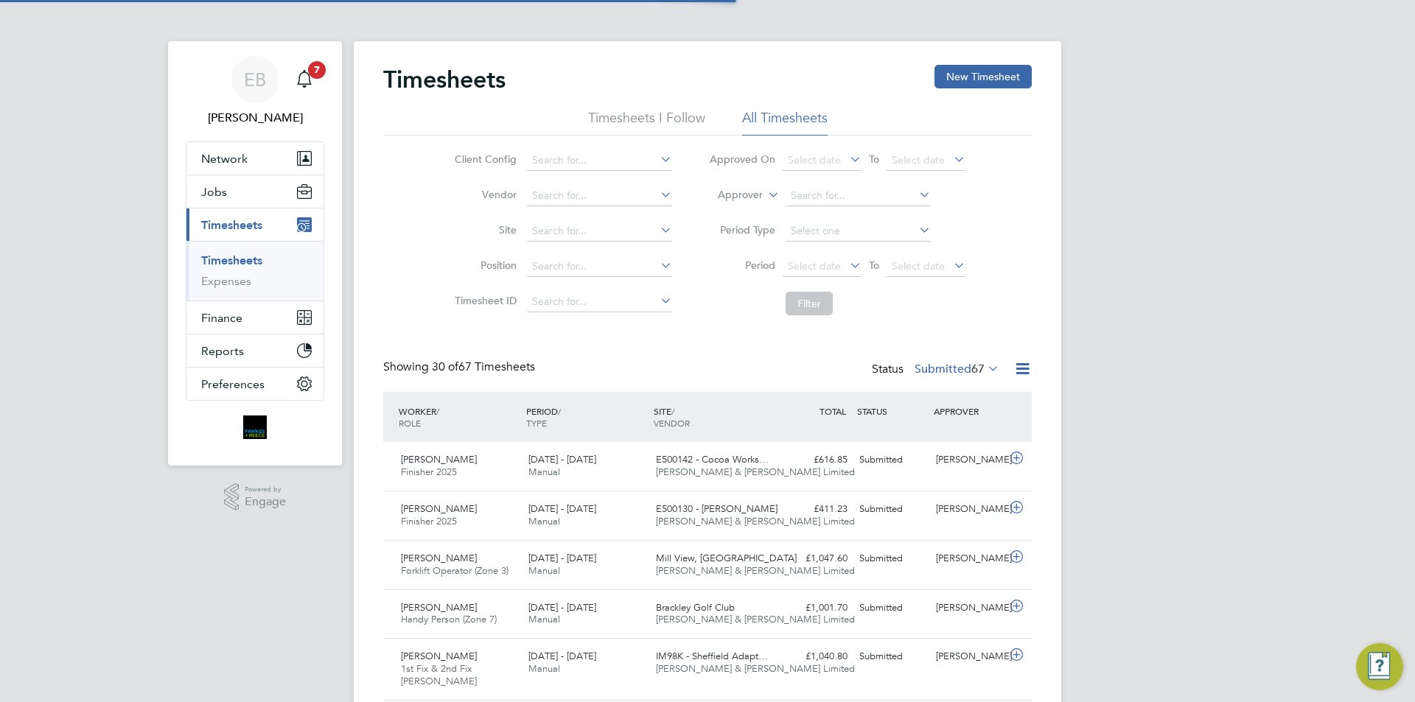 The height and width of the screenshot is (702, 1415). What do you see at coordinates (255, 318) in the screenshot?
I see `button: Finance` at bounding box center [255, 318].